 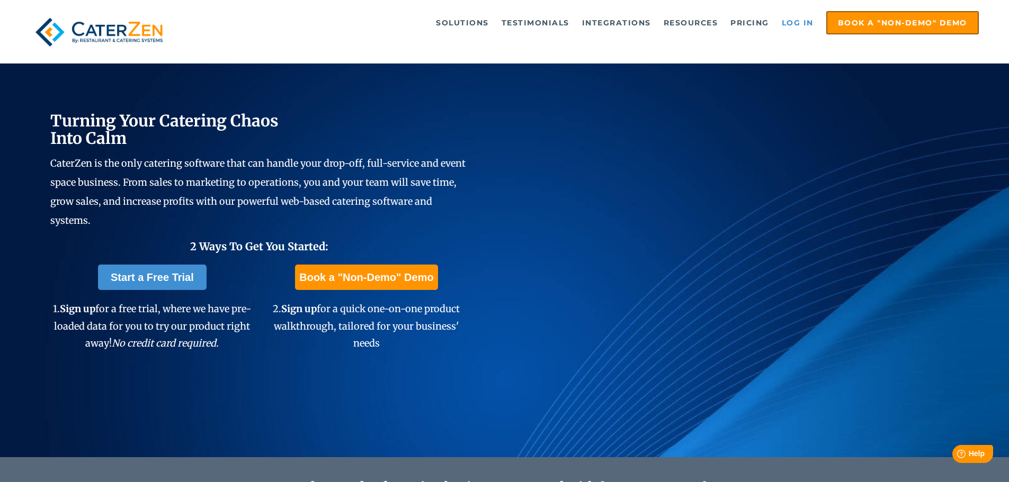 I want to click on a: Log in, so click(x=797, y=23).